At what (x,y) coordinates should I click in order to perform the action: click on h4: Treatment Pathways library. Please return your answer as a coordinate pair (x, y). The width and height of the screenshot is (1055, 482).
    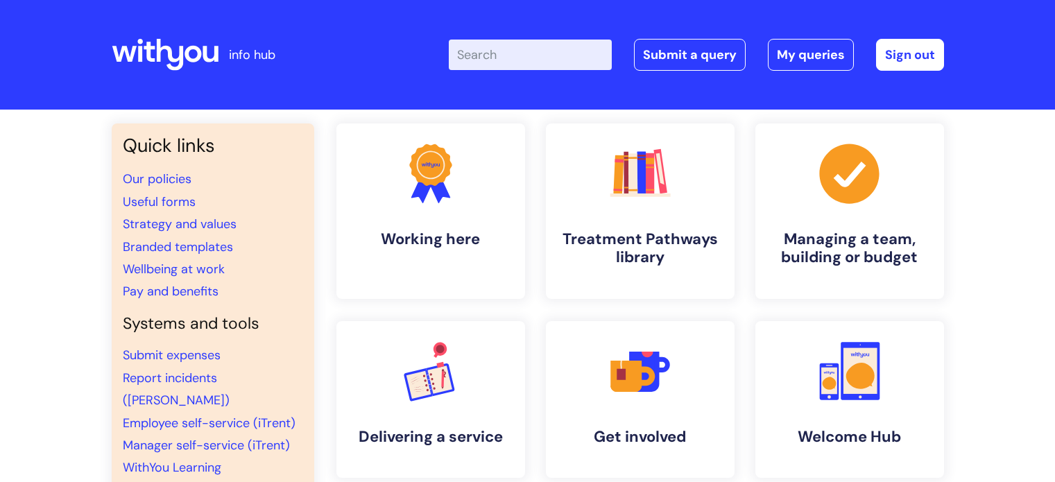
    Looking at the image, I should click on (640, 248).